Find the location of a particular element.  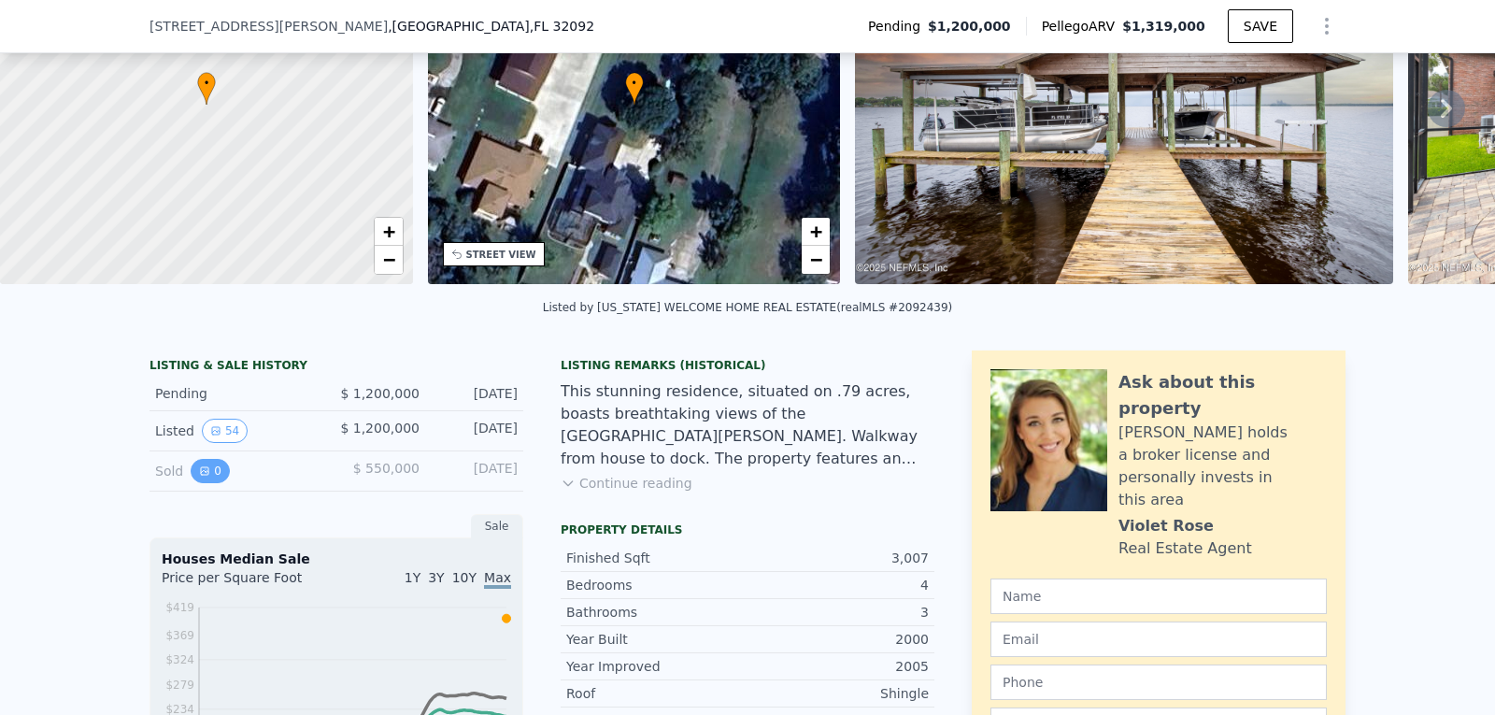

div: Year Built is located at coordinates (657, 639).